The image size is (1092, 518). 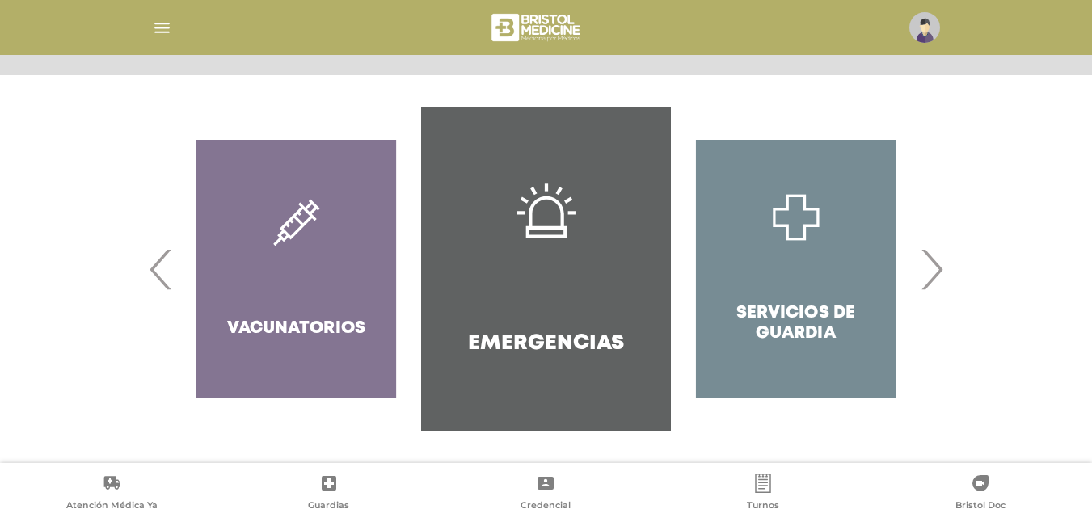 What do you see at coordinates (329, 494) in the screenshot?
I see `a: Guardias` at bounding box center [329, 494].